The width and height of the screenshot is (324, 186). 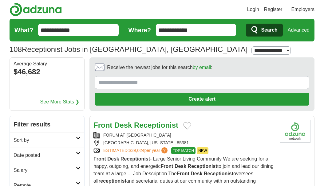 I want to click on a: Sort by, so click(x=47, y=140).